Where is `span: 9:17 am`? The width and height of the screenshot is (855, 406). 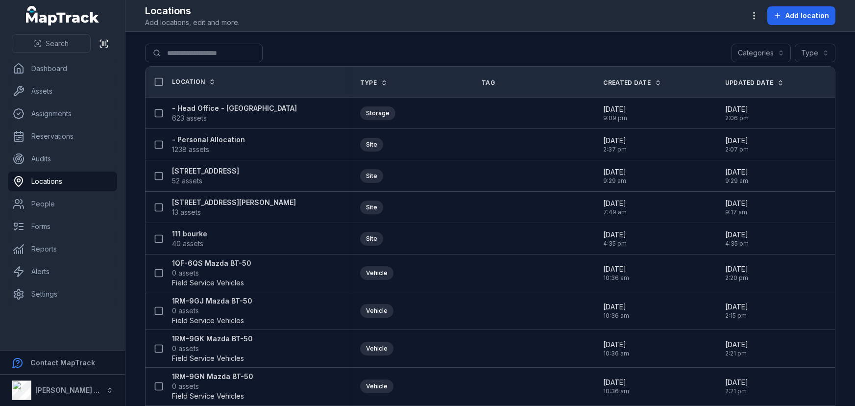
span: 9:17 am is located at coordinates (736, 212).